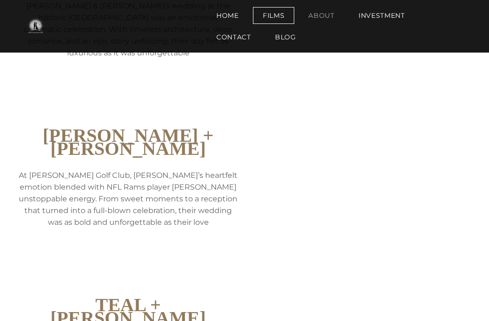  I want to click on a: Investment, so click(382, 15).